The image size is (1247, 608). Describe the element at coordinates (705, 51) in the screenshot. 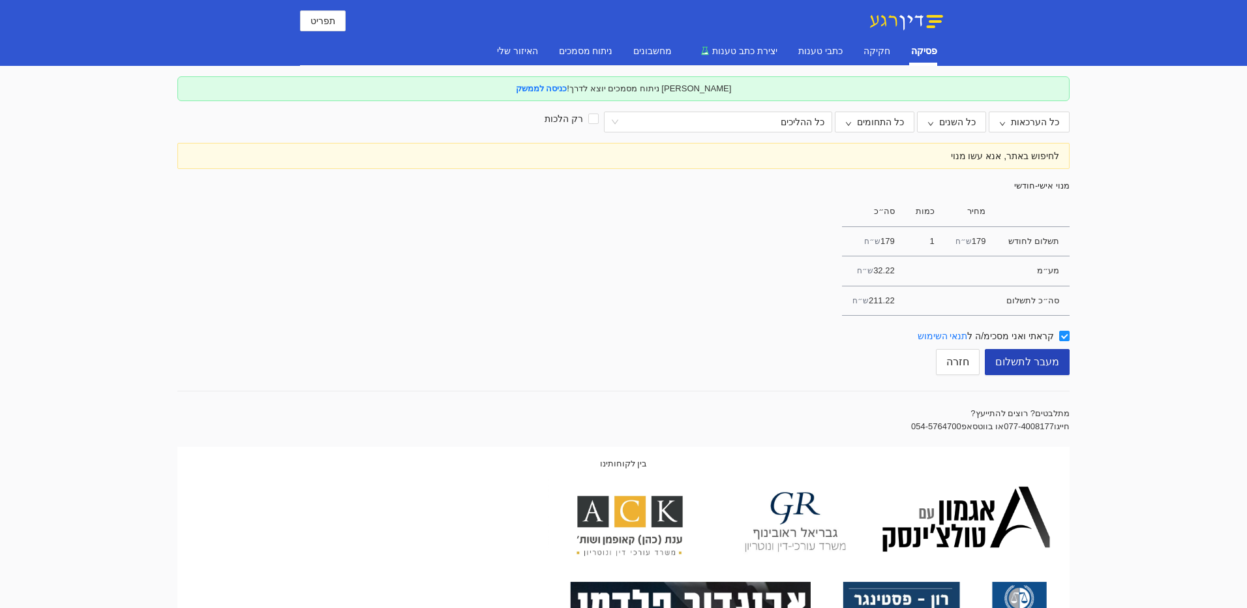

I see `span: experiment` at that location.